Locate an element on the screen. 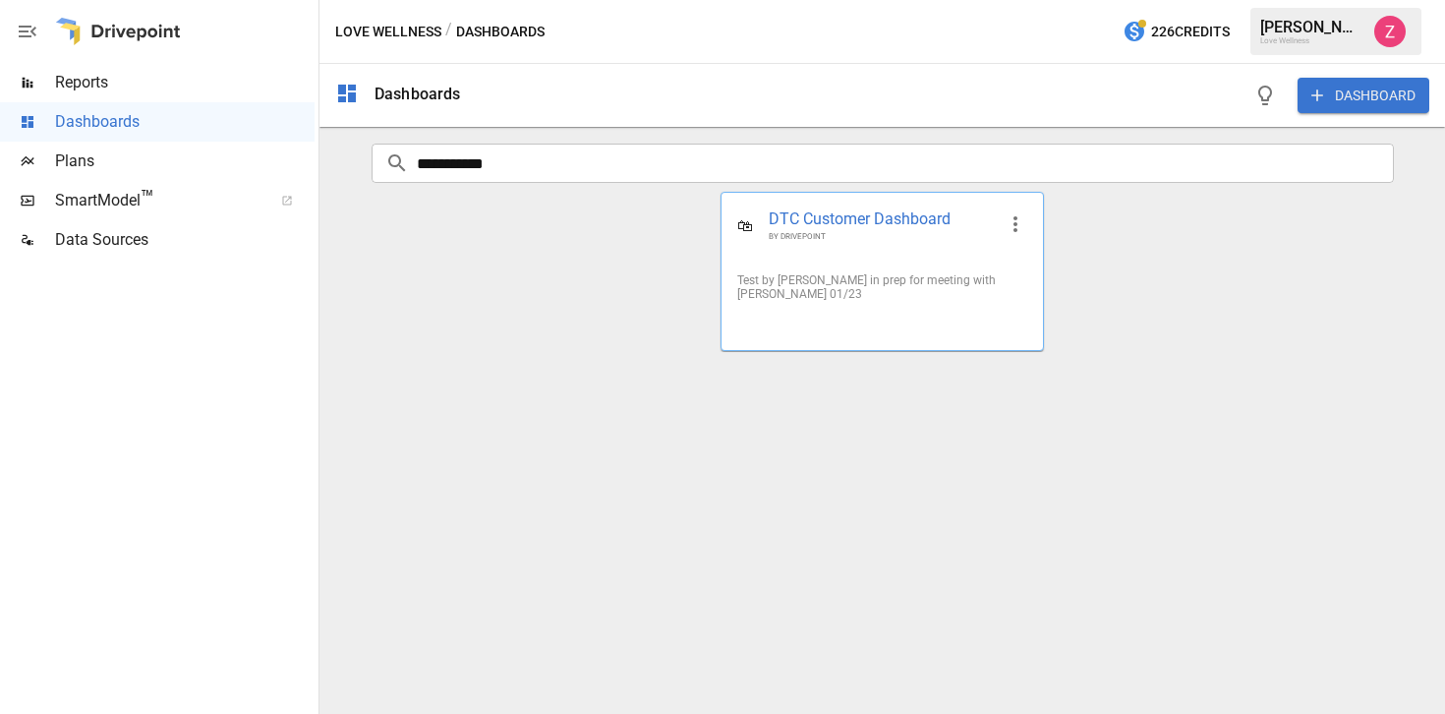 The height and width of the screenshot is (714, 1445). span: SmartModel is located at coordinates (157, 201).